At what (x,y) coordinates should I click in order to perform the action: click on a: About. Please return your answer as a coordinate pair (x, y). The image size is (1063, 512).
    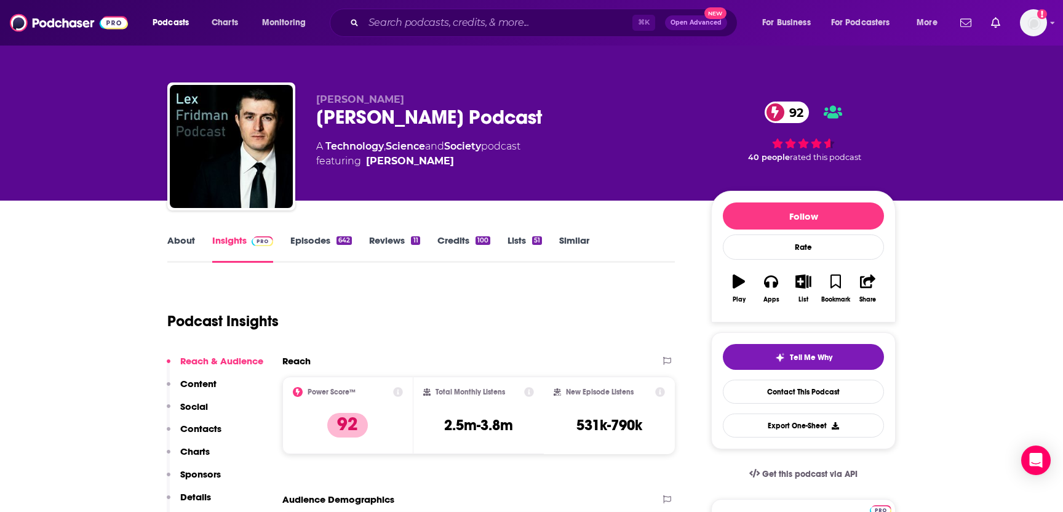
    Looking at the image, I should click on (181, 248).